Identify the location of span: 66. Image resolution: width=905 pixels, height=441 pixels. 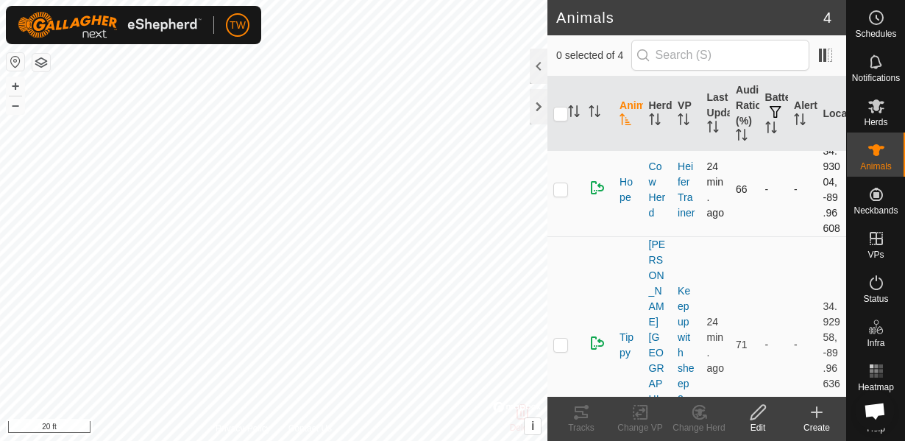
(742, 189).